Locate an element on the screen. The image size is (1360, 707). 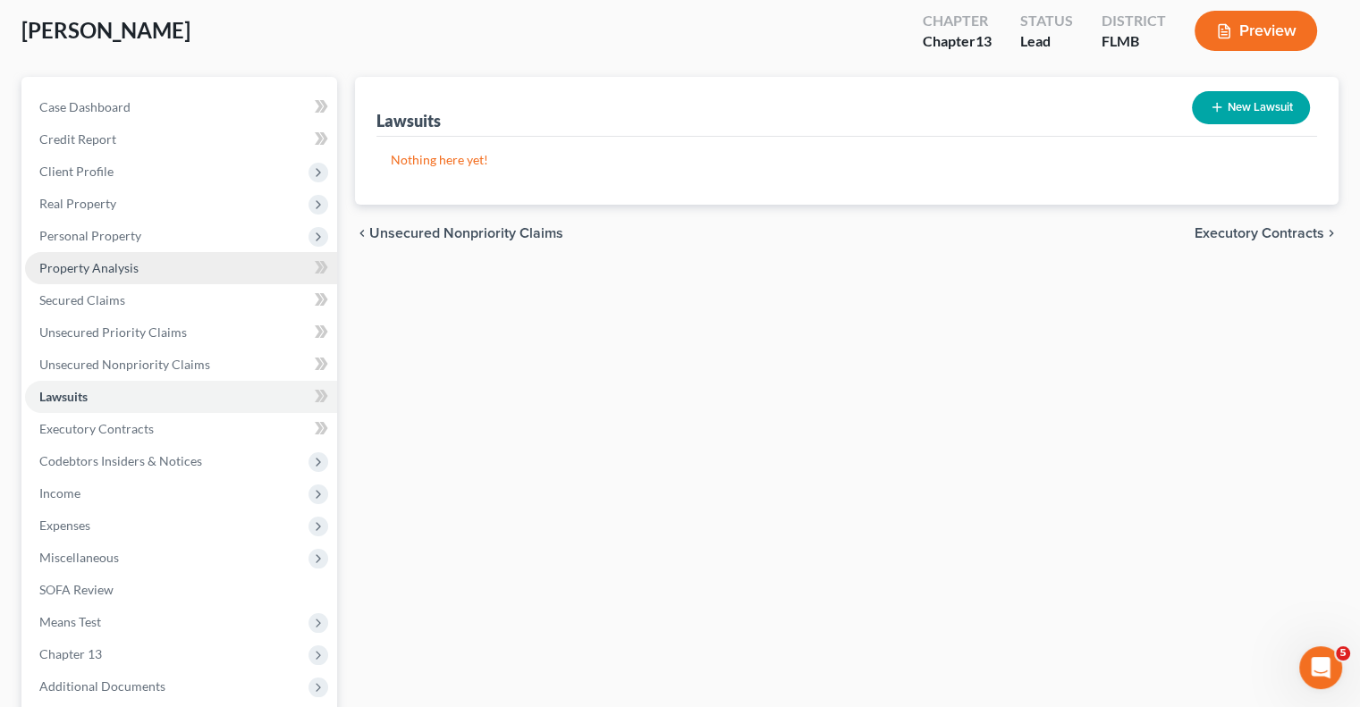
div: Lead is located at coordinates (1046, 41).